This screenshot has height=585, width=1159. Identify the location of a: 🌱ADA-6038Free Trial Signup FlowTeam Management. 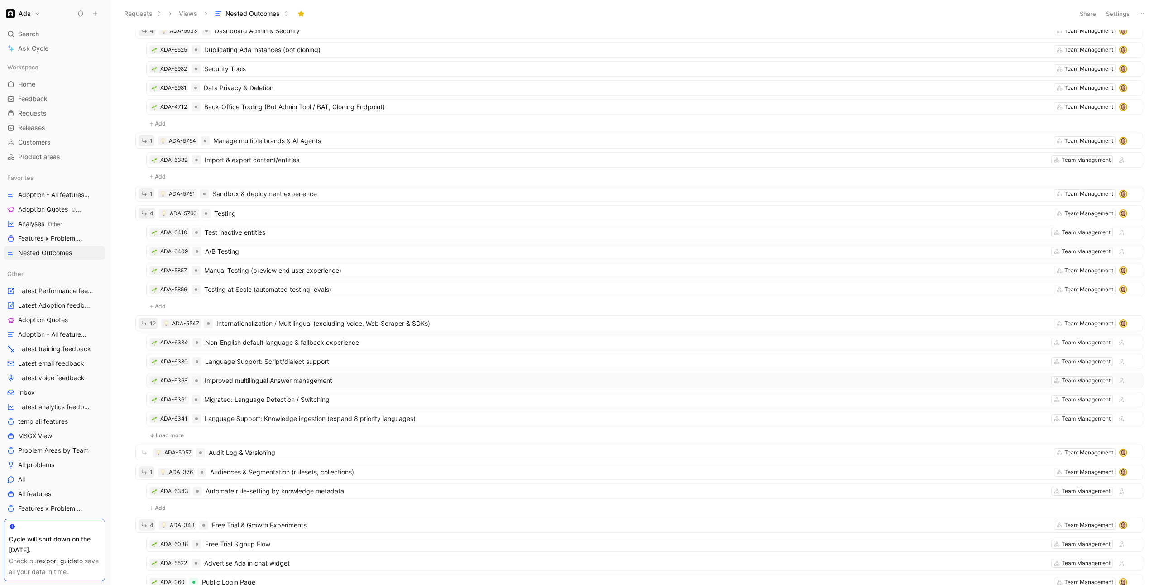
(645, 544).